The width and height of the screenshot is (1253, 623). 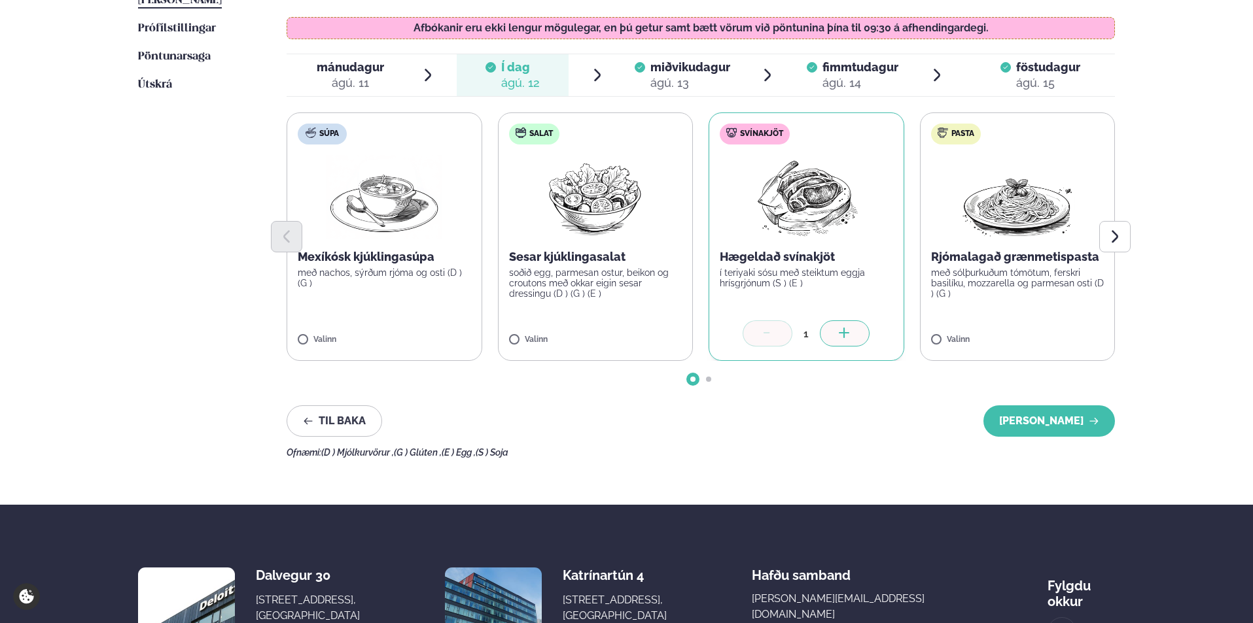 I want to click on span: Útskrá, so click(x=155, y=84).